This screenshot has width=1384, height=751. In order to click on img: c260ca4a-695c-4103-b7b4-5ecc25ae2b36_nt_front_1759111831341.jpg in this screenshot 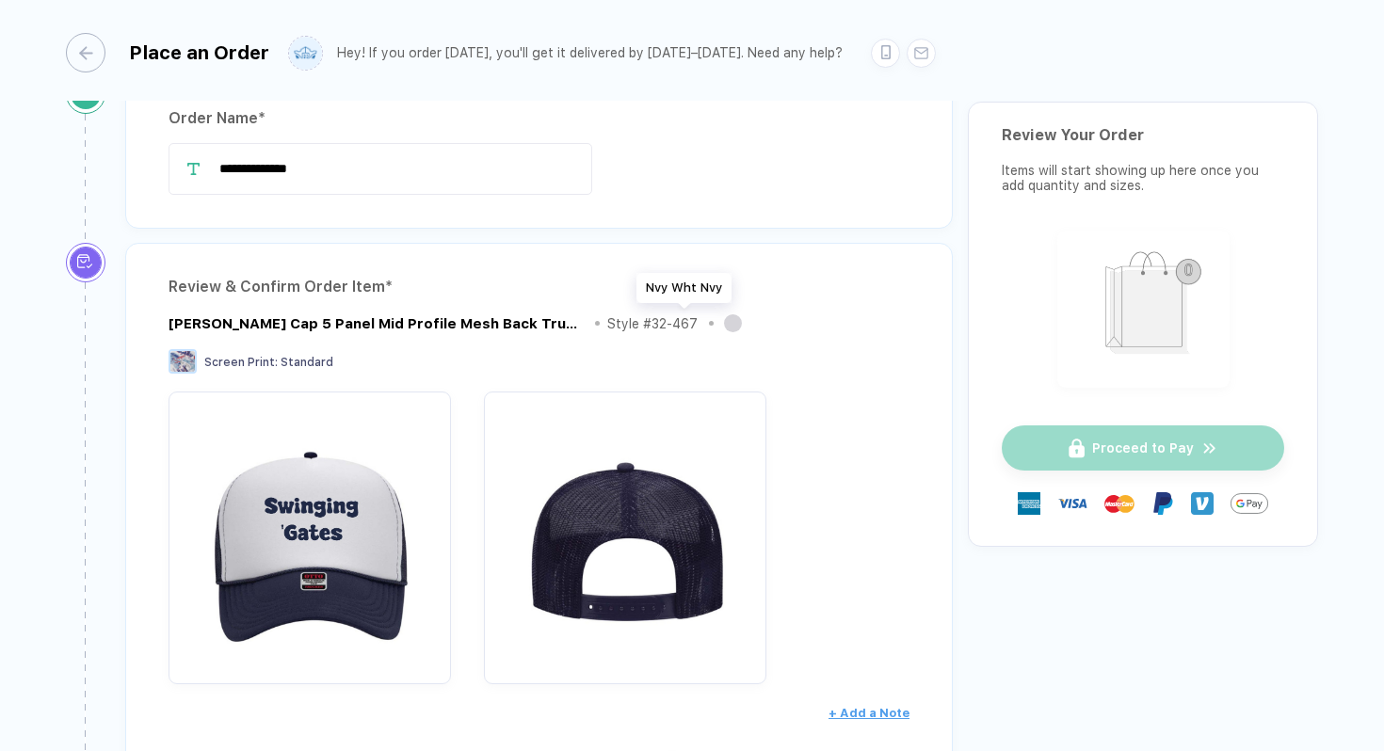, I will do `click(310, 533)`.